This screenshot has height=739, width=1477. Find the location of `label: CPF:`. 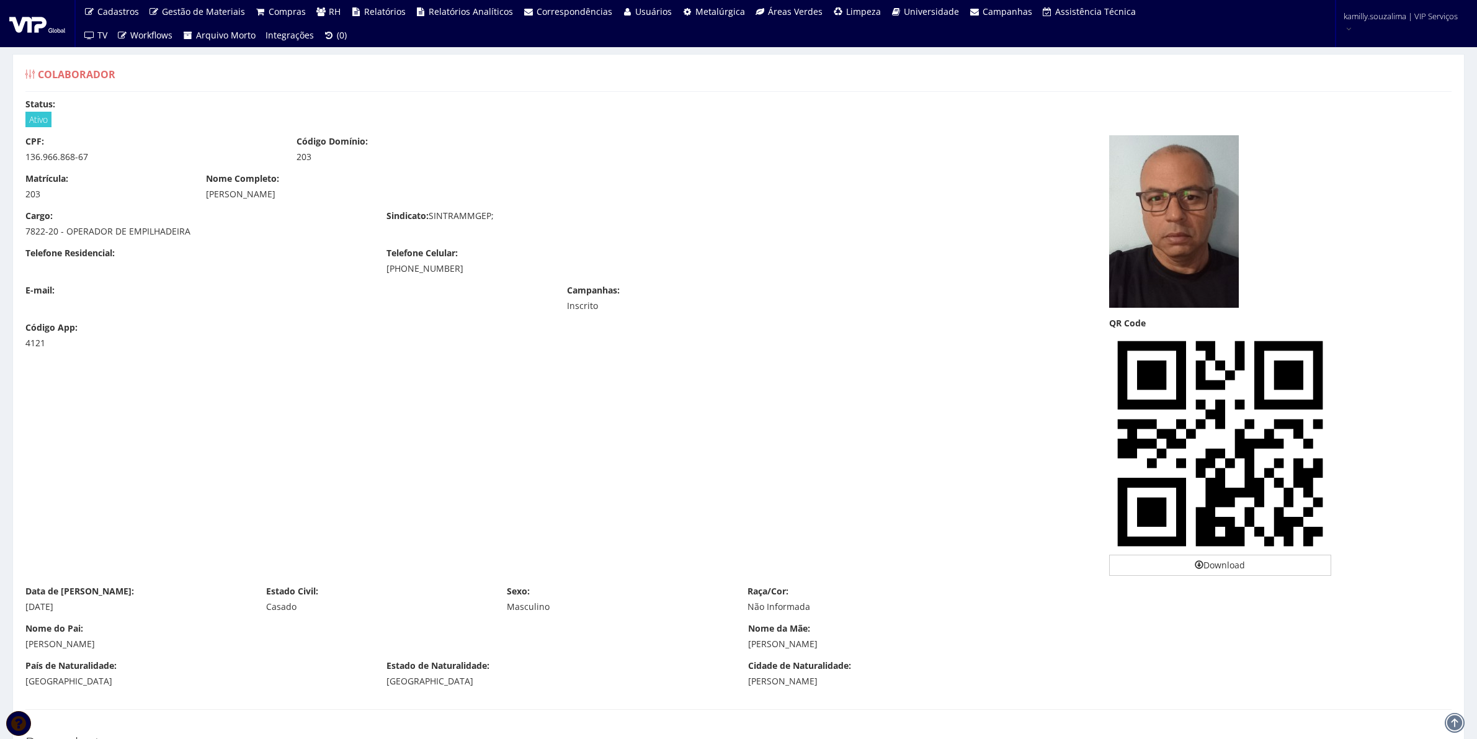

label: CPF: is located at coordinates (35, 141).